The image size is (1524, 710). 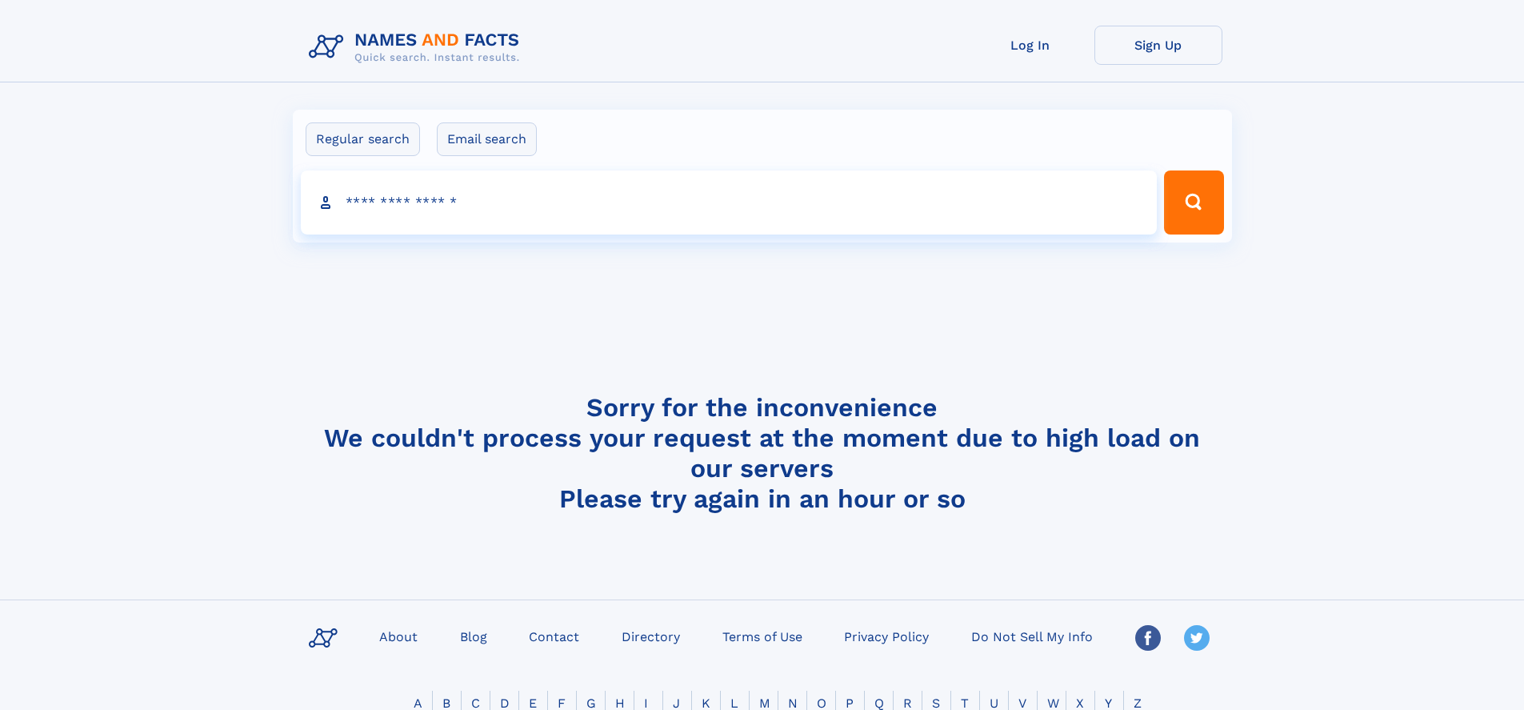 I want to click on label: Email search, so click(x=486, y=139).